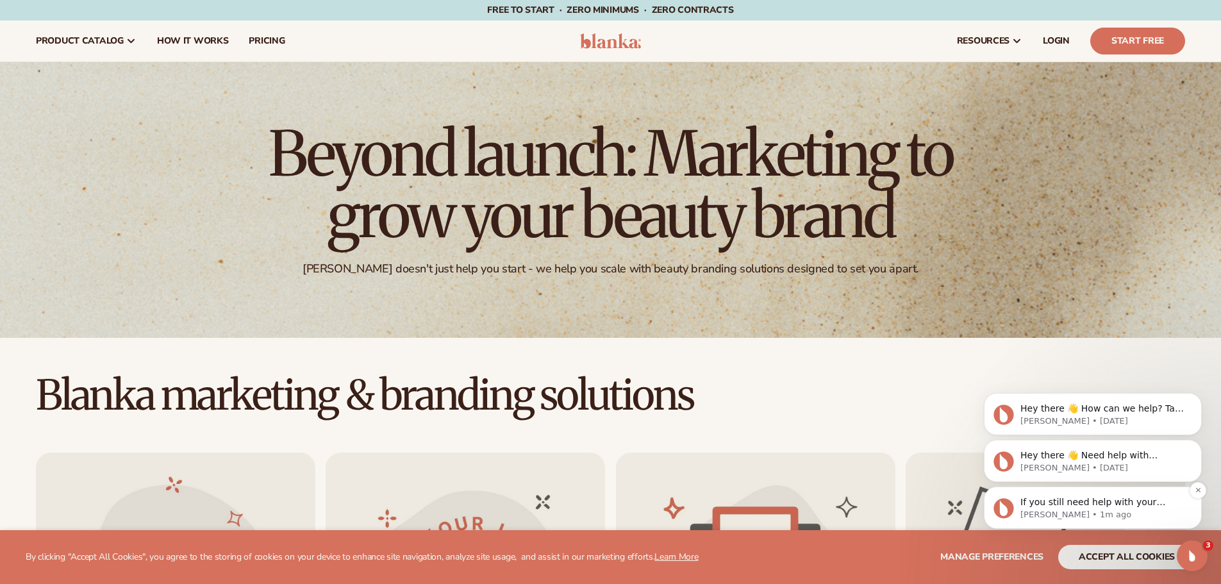 The width and height of the screenshot is (1221, 584). Describe the element at coordinates (1127, 557) in the screenshot. I see `button: accept all cookies` at that location.